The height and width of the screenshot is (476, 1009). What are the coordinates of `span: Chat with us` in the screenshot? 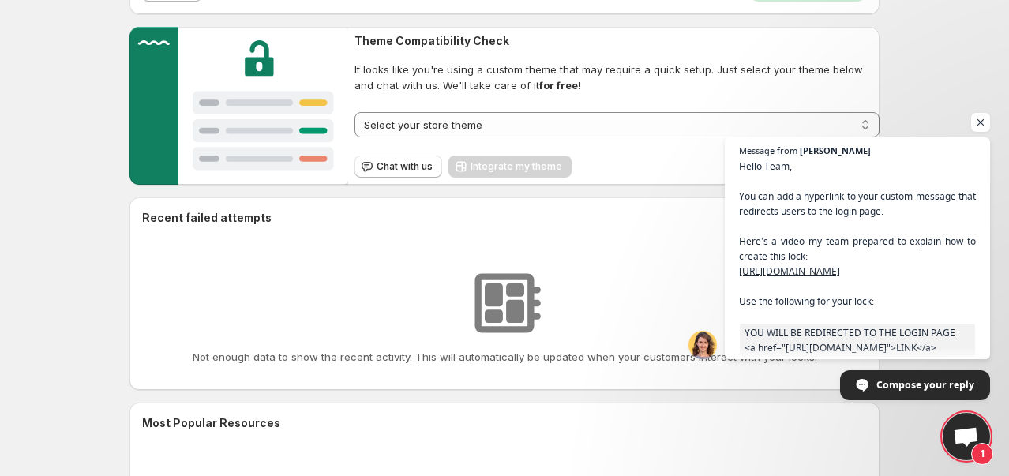 It's located at (404, 167).